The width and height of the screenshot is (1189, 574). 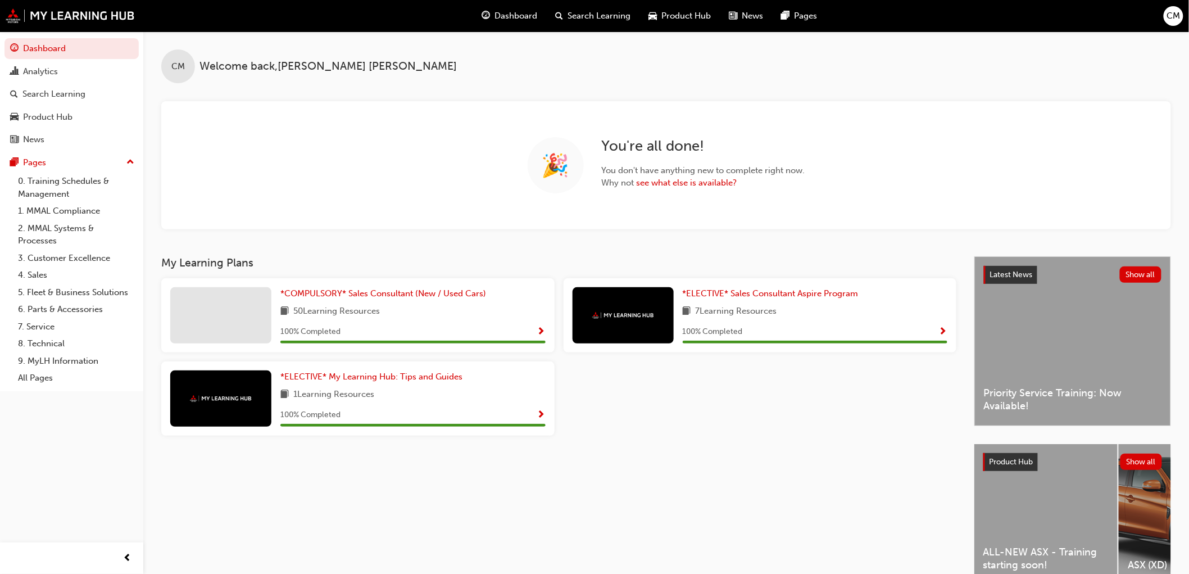 I want to click on a: Dashboard, so click(x=71, y=48).